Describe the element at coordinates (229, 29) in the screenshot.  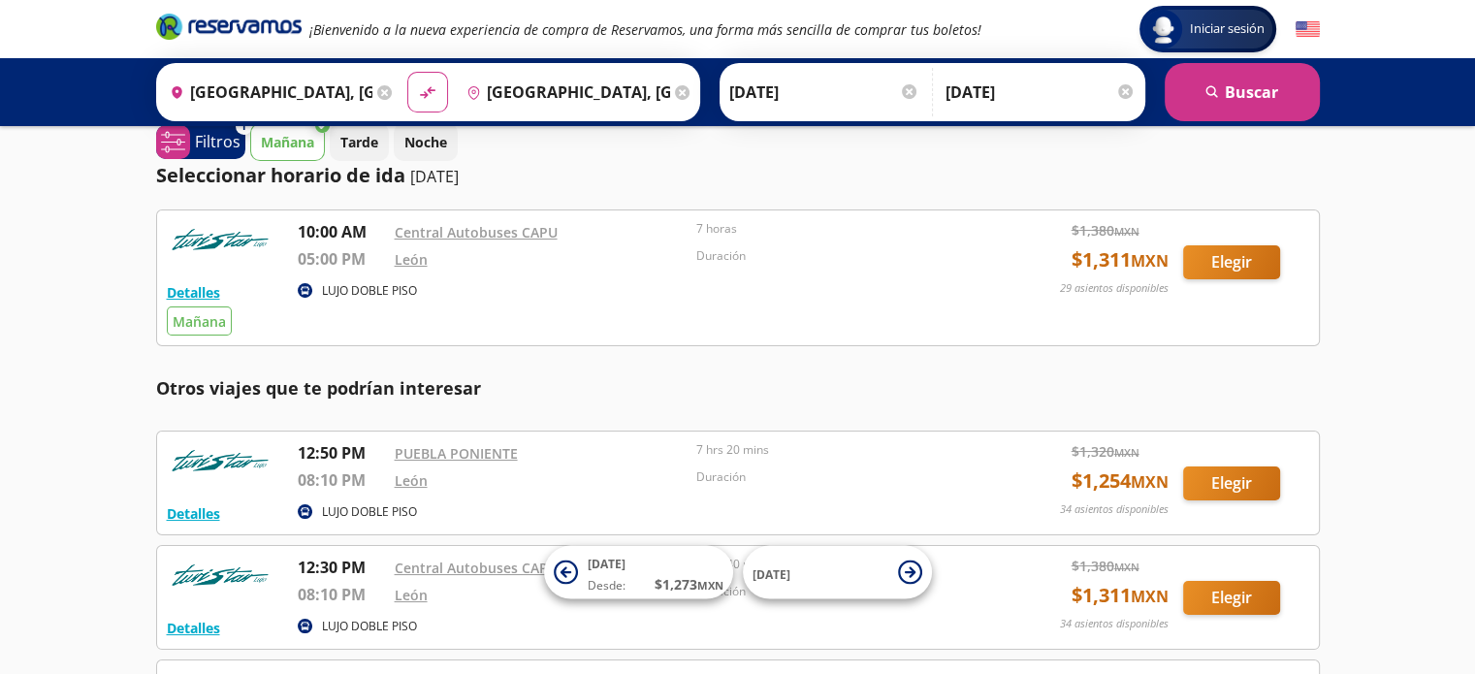
I see `a: Brand Logo` at that location.